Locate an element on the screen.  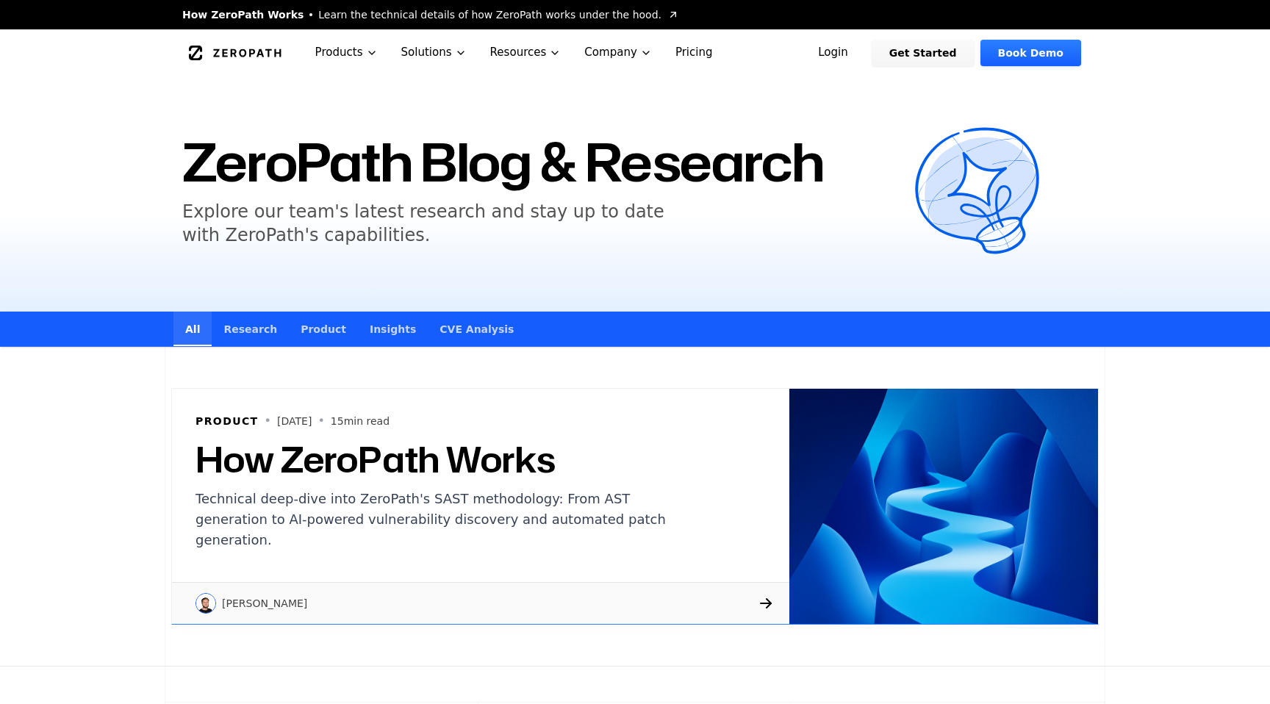
h6: Product is located at coordinates (227, 421).